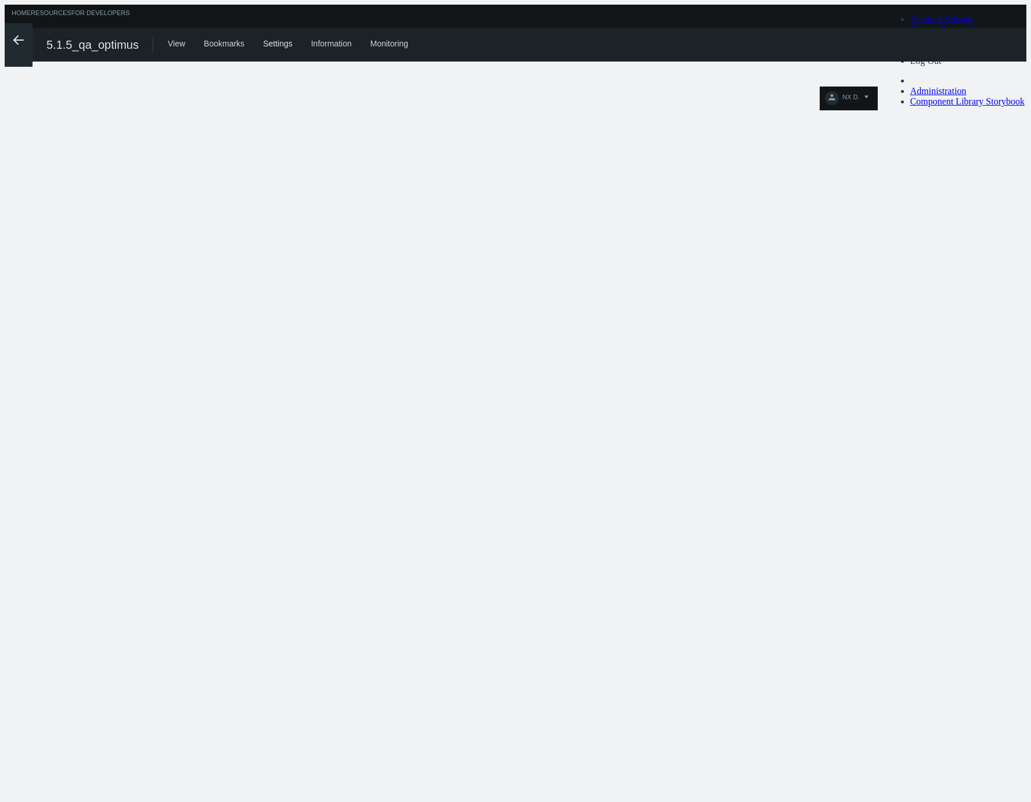 The height and width of the screenshot is (802, 1031). I want to click on span: Component Library Storybook, so click(967, 101).